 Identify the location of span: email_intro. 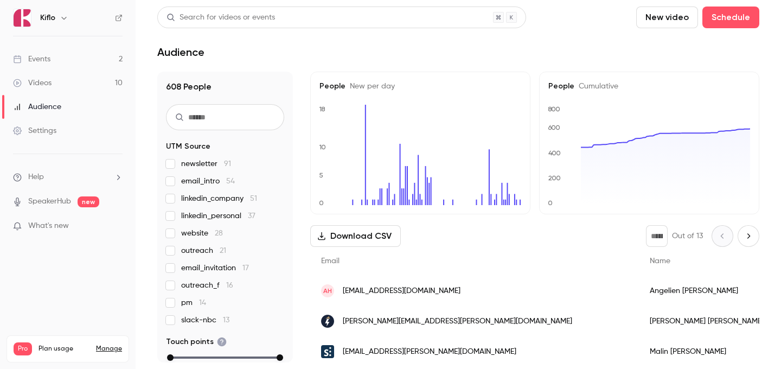
(208, 181).